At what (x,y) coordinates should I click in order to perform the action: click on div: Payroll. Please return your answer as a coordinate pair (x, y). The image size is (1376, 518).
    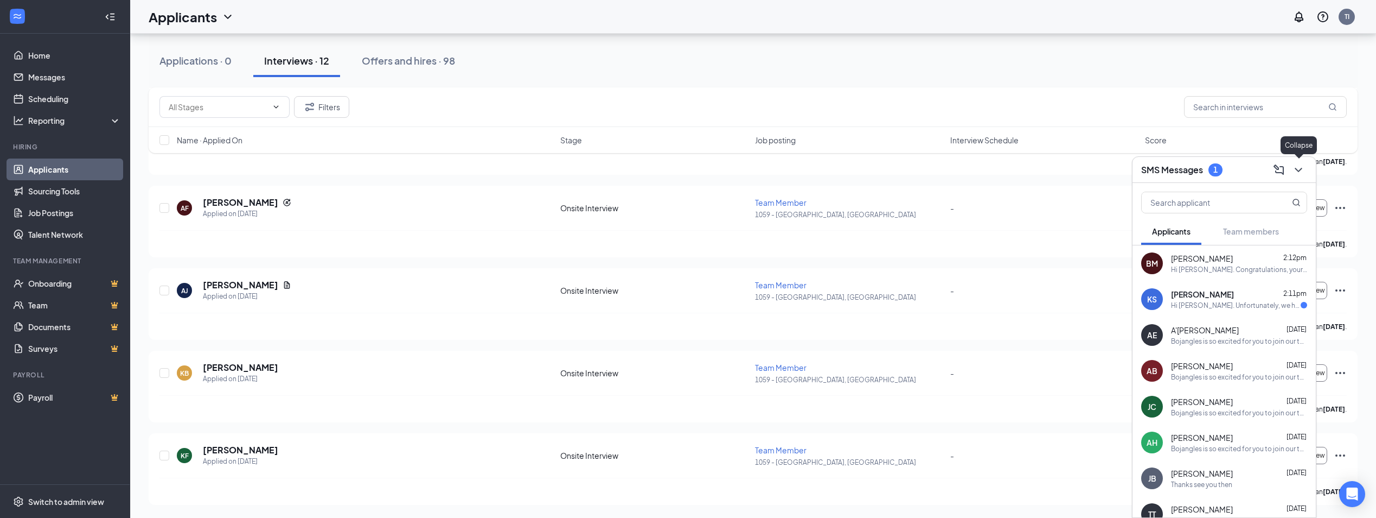
    Looking at the image, I should click on (66, 374).